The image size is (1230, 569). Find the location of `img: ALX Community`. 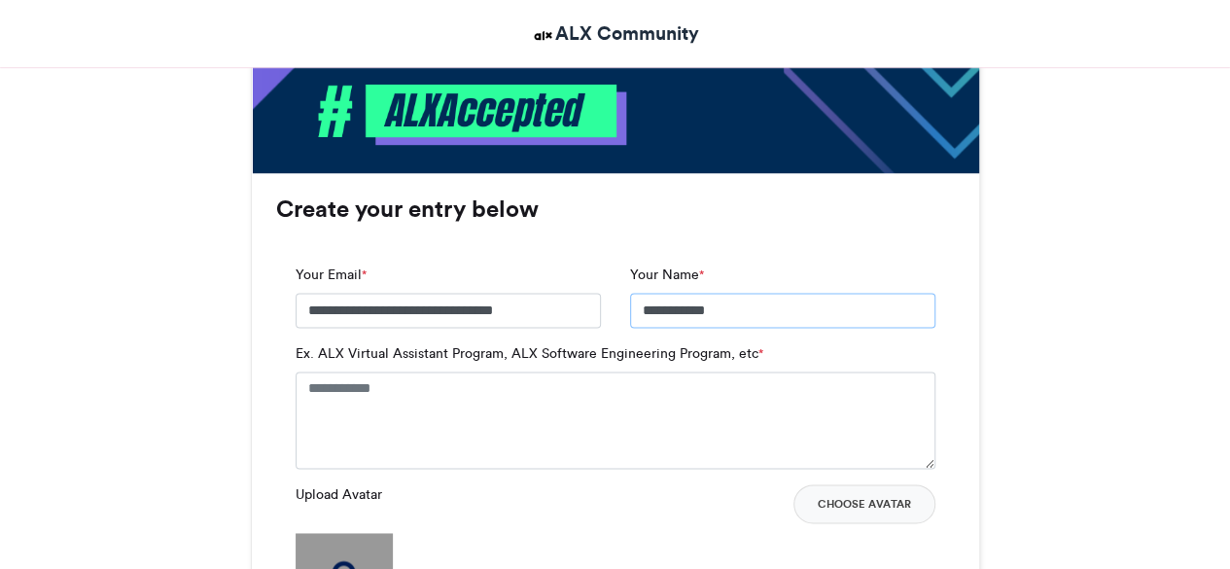

img: ALX Community is located at coordinates (542, 35).